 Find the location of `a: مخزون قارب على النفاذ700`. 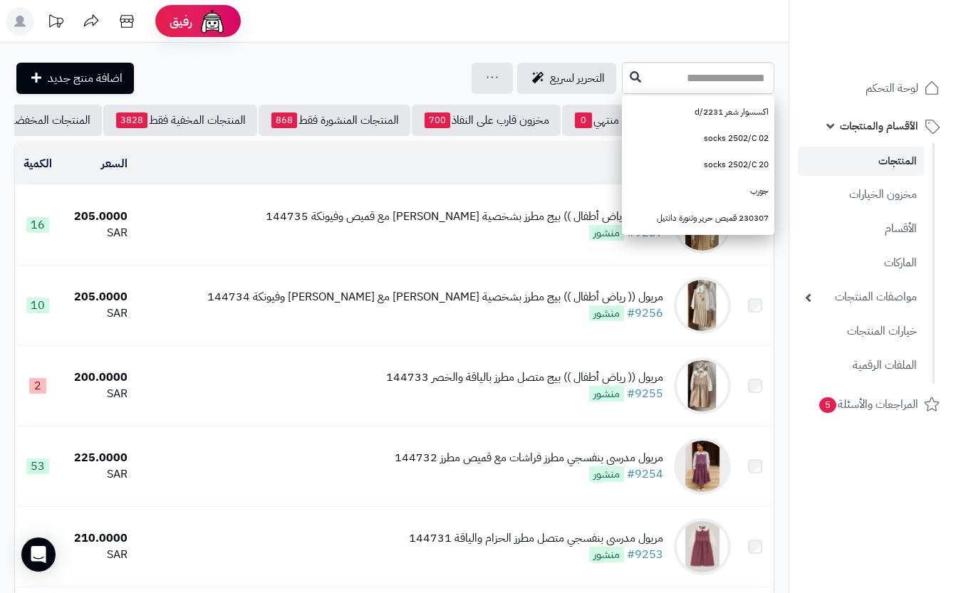

a: مخزون قارب على النفاذ700 is located at coordinates (486, 120).